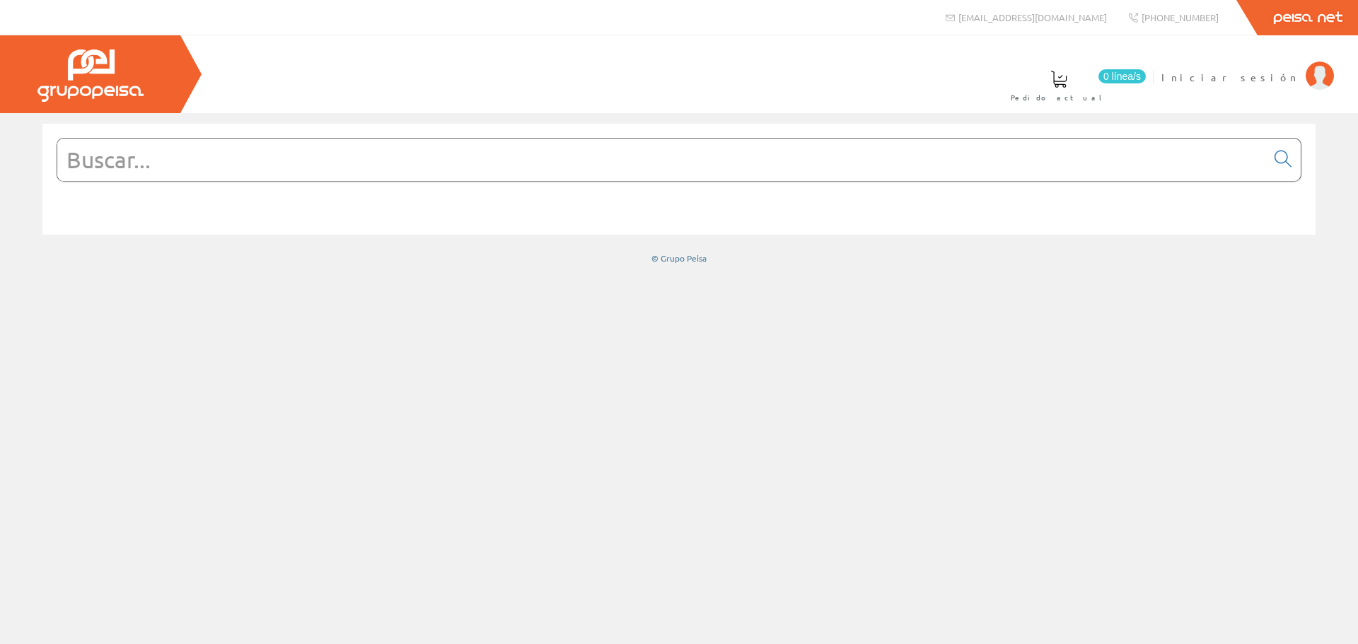 The width and height of the screenshot is (1358, 644). What do you see at coordinates (1122, 76) in the screenshot?
I see `span: 0 línea/s` at bounding box center [1122, 76].